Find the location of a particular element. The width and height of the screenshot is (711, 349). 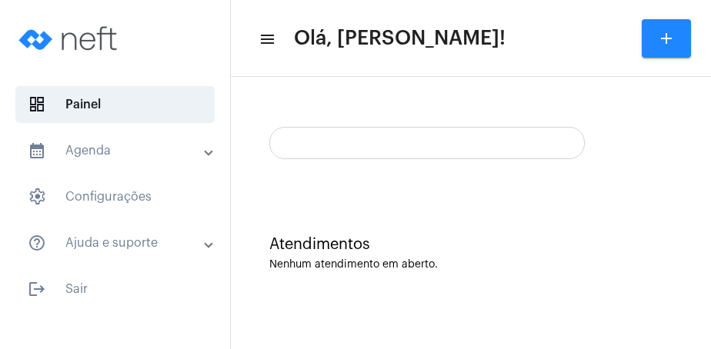

img: logo-neft-novo-2.png is located at coordinates (70, 38).